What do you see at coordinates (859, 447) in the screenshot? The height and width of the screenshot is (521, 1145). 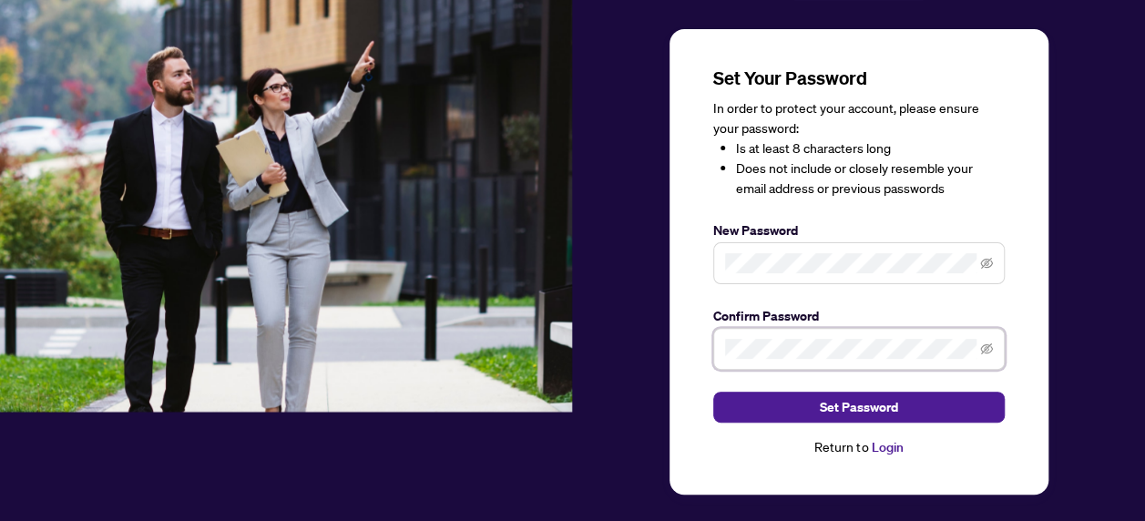 I see `div: Return to` at bounding box center [859, 447].